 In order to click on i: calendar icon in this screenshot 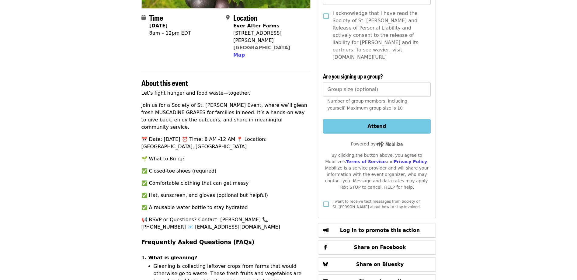, I will do `click(144, 17)`.